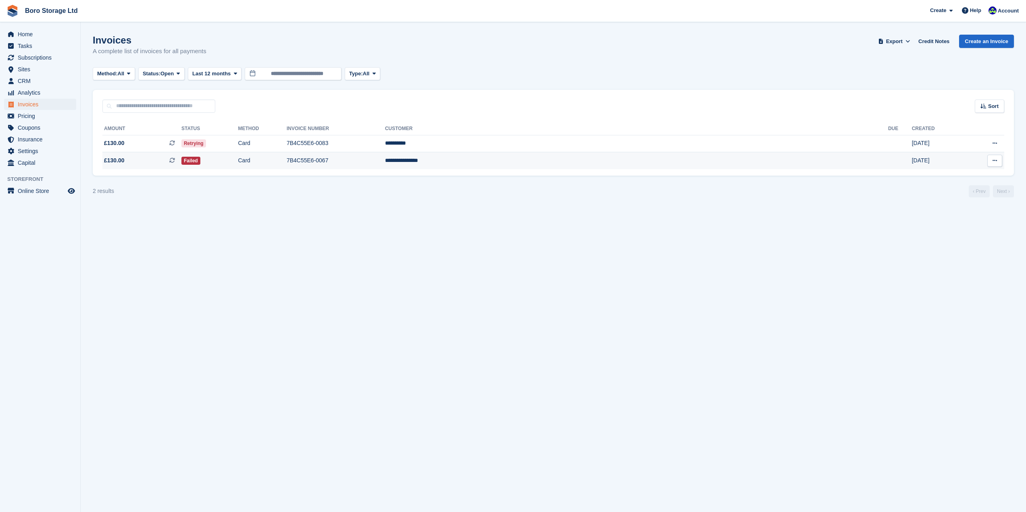  What do you see at coordinates (262, 129) in the screenshot?
I see `th: Method` at bounding box center [262, 129].